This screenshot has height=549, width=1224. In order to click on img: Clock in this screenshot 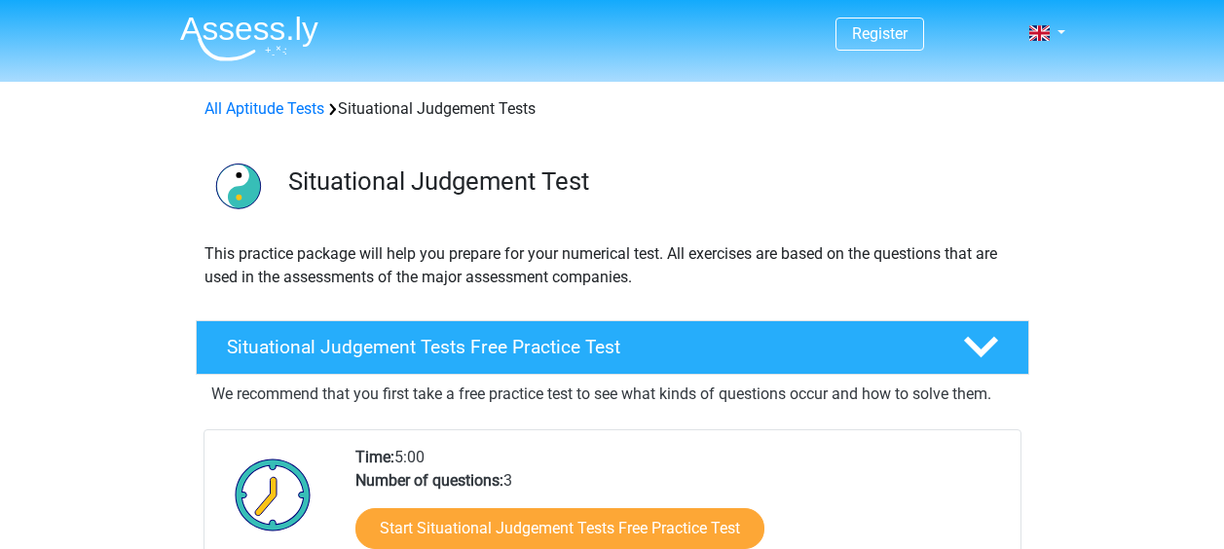, I will do `click(273, 495)`.